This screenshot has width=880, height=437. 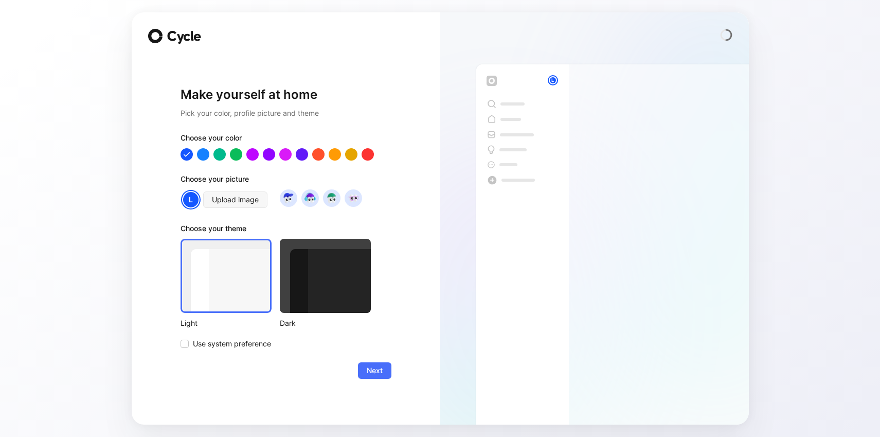 What do you see at coordinates (492, 81) in the screenshot?
I see `img: workspace-default-logo-wX5zAyuM.png` at bounding box center [492, 81].